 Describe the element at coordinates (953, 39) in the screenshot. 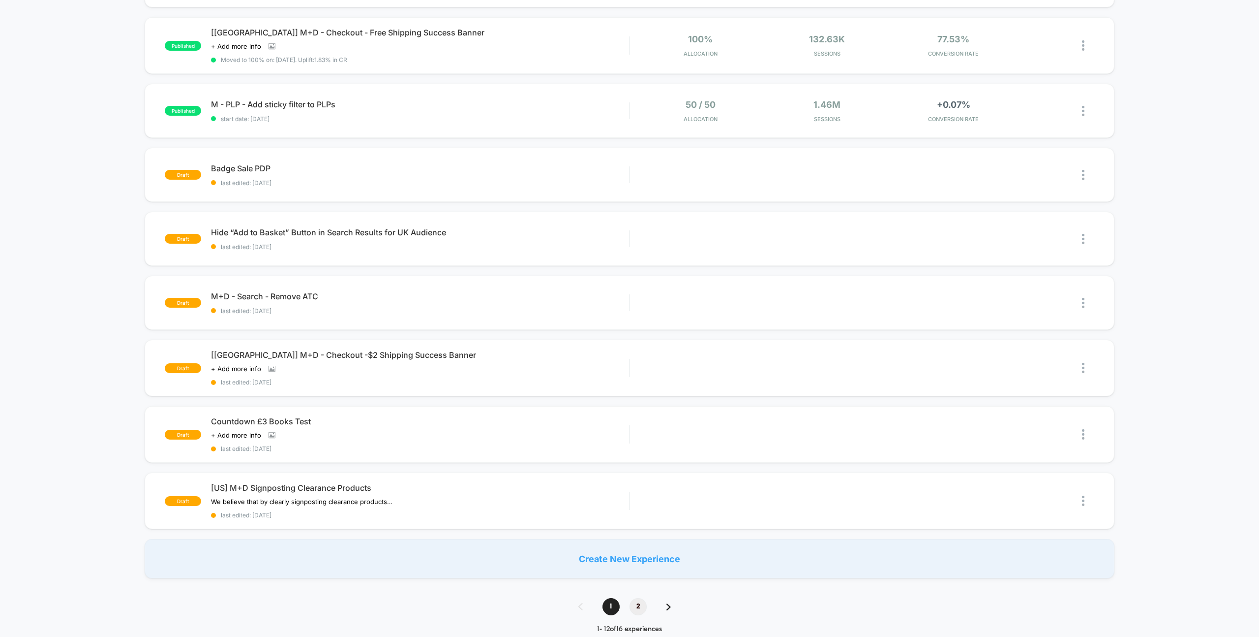

I see `span: 77.53%` at that location.